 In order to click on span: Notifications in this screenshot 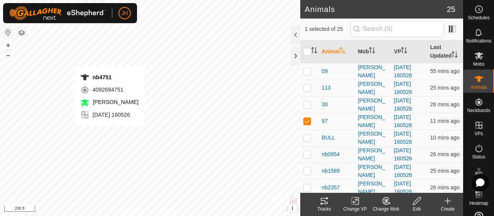, I will do `click(479, 41)`.